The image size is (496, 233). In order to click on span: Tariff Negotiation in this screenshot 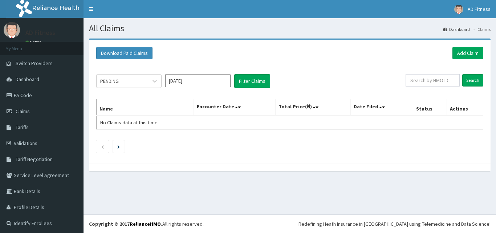, I will do `click(34, 159)`.